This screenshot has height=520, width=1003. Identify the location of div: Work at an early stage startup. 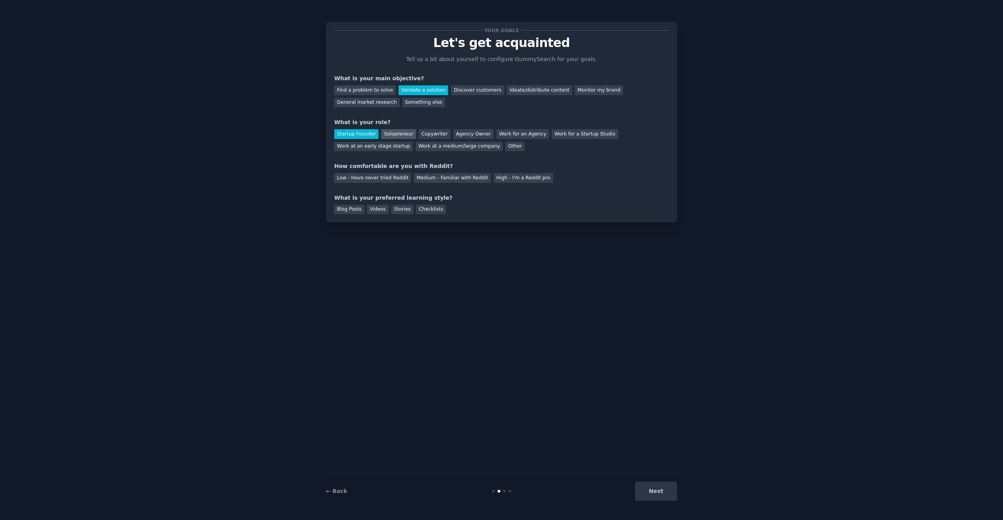
(373, 146).